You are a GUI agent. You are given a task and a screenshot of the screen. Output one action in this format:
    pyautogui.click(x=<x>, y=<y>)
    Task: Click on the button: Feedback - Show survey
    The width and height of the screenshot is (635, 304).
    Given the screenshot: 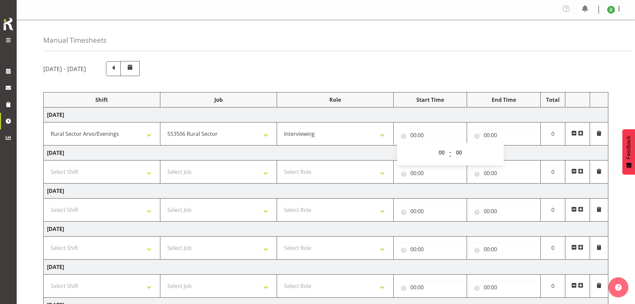 What is the action you would take?
    pyautogui.click(x=629, y=152)
    